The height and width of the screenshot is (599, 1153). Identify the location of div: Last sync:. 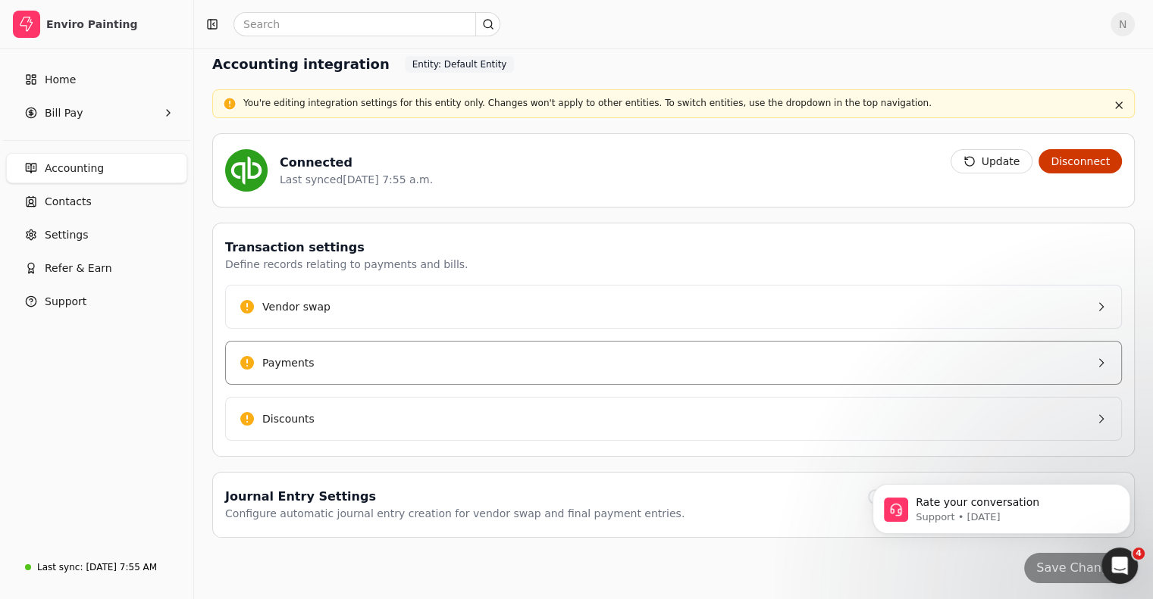
(60, 568).